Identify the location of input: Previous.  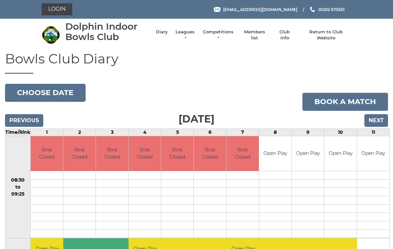
(24, 120).